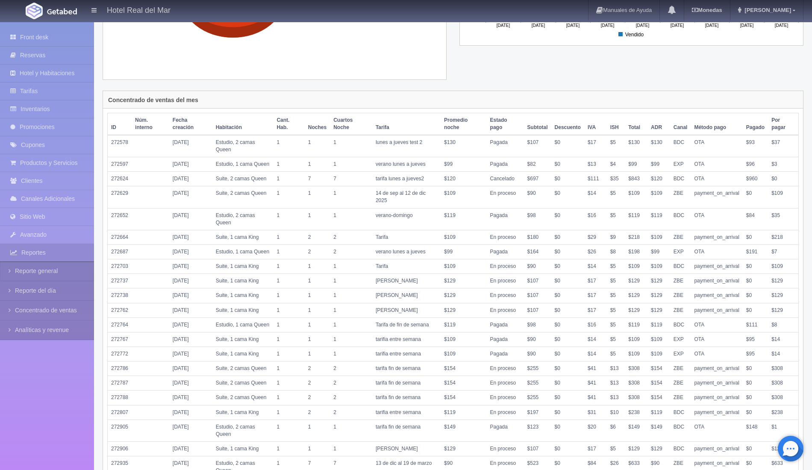 This screenshot has width=812, height=470. Describe the element at coordinates (755, 252) in the screenshot. I see `td: $191` at that location.